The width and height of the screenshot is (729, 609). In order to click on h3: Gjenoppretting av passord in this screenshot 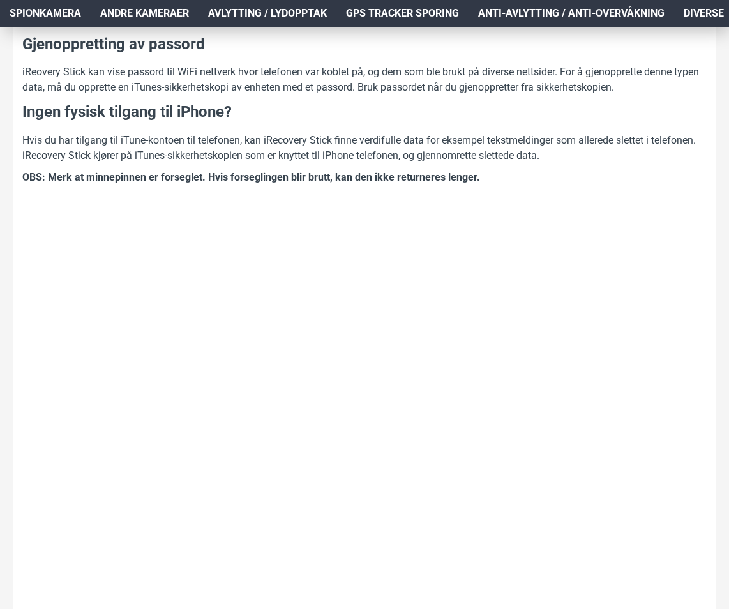, I will do `click(365, 45)`.